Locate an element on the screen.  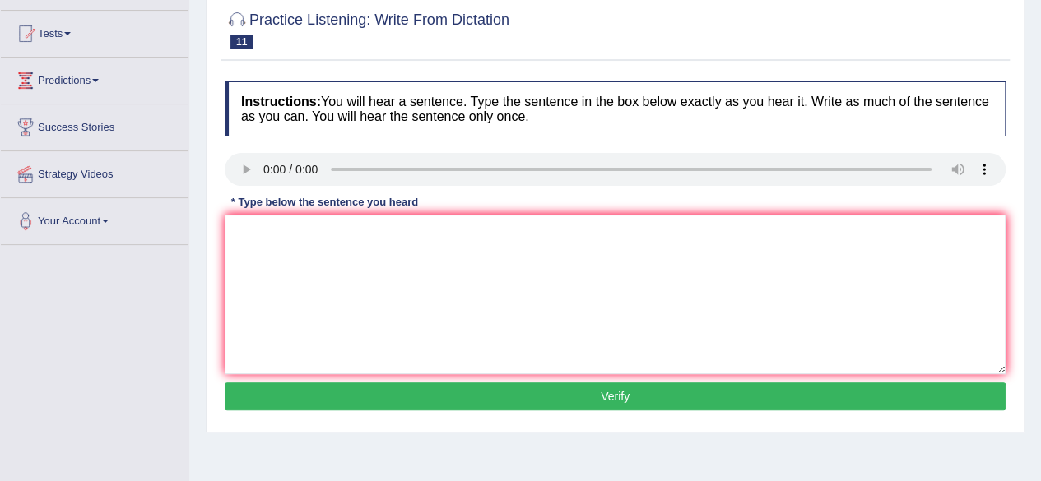
a: Tests is located at coordinates (95, 31).